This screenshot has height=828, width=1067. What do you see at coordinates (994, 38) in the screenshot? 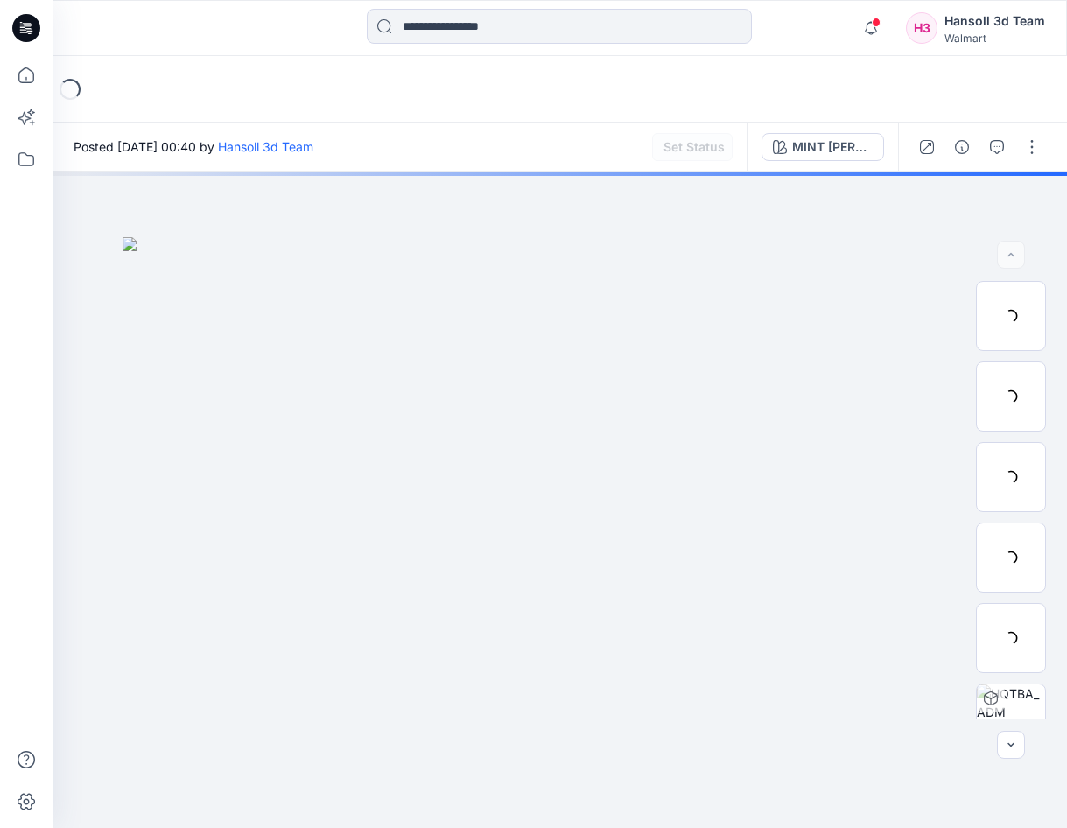
I see `div: Walmart` at bounding box center [994, 38].